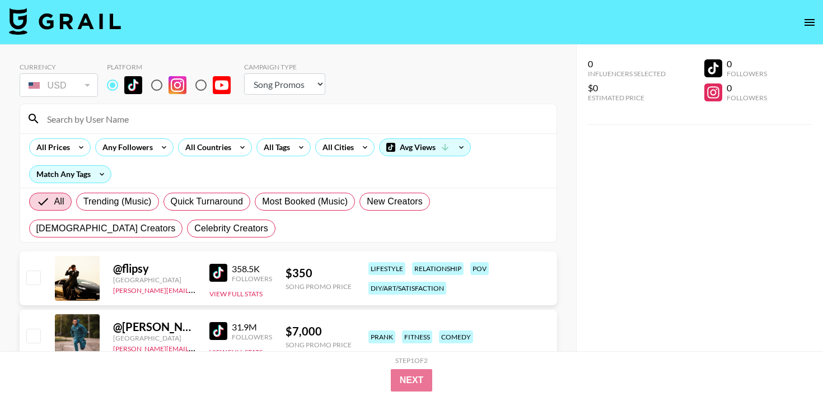  What do you see at coordinates (231, 228) in the screenshot?
I see `span: Celebrity Creators` at bounding box center [231, 228].